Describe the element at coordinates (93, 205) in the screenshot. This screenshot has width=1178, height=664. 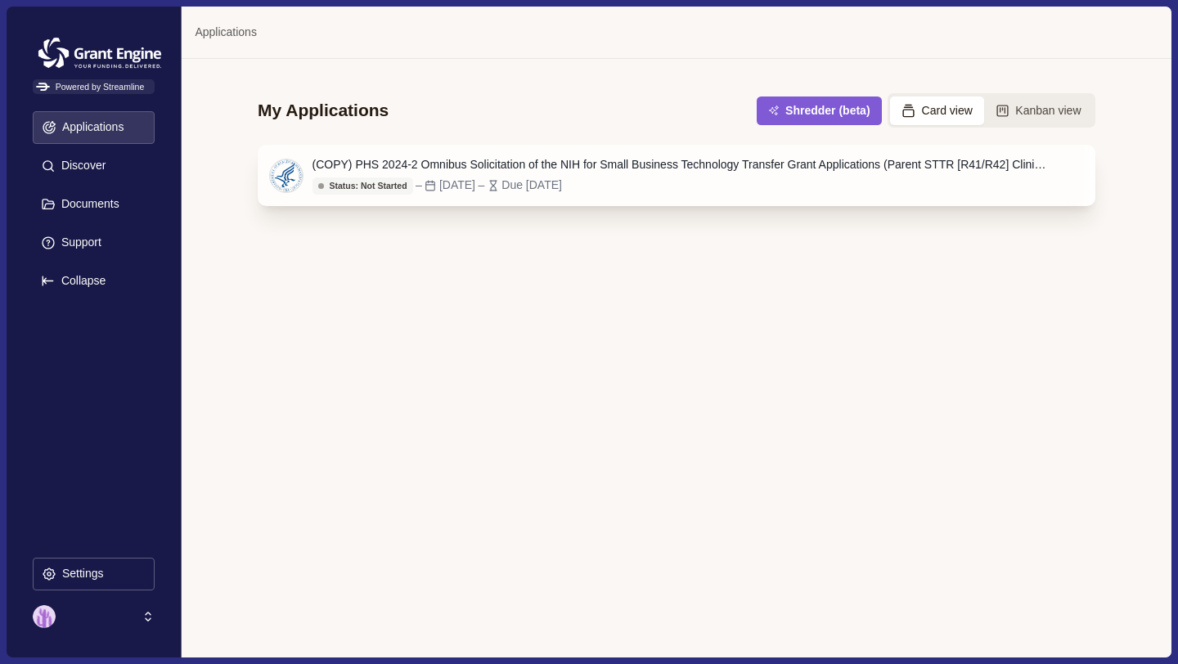
I see `a: Documents` at that location.